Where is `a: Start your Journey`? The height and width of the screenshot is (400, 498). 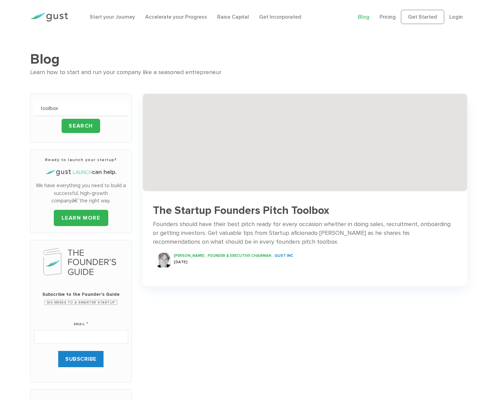
a: Start your Journey is located at coordinates (112, 17).